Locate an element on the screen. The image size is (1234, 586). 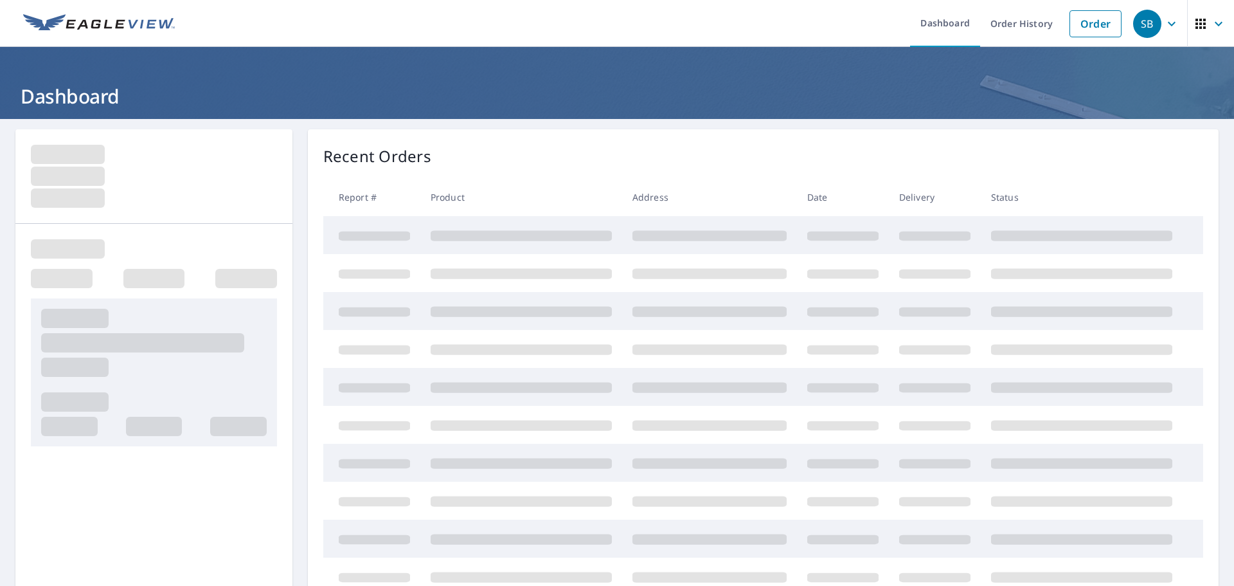
th: Report # is located at coordinates (372, 197).